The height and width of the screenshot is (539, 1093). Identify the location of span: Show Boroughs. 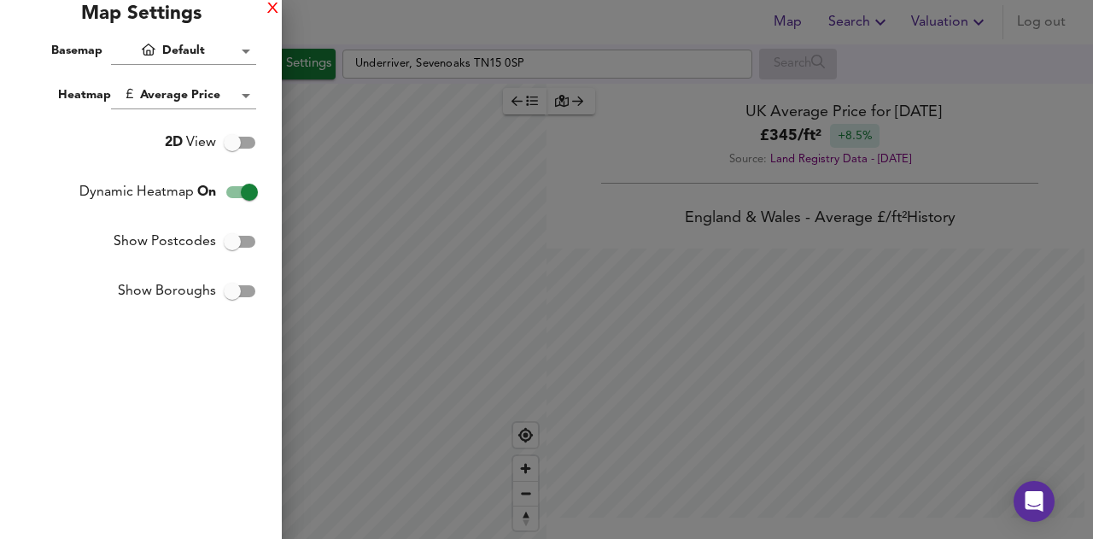
(166, 291).